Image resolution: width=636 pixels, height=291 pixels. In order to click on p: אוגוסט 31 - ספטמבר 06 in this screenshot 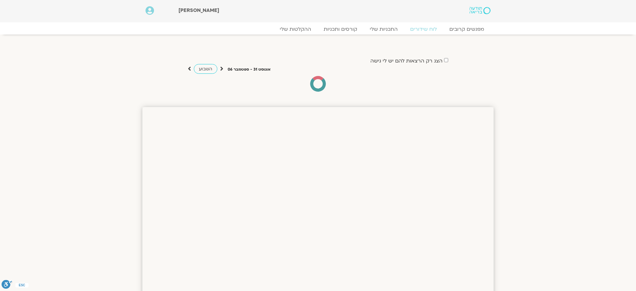, I will do `click(249, 69)`.